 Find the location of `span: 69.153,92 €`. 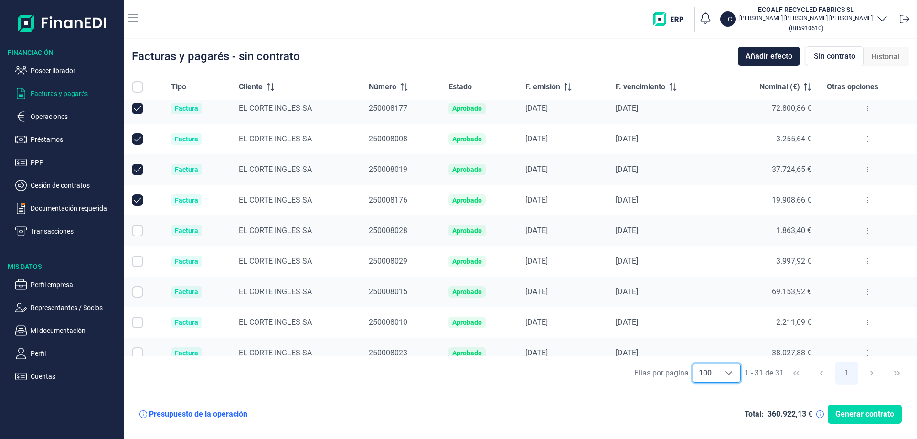

span: 69.153,92 € is located at coordinates (791, 291).